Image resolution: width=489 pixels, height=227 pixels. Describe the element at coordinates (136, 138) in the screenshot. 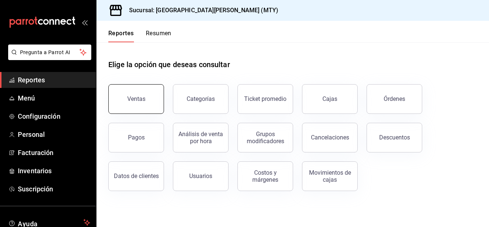

I see `button: Pagos` at that location.